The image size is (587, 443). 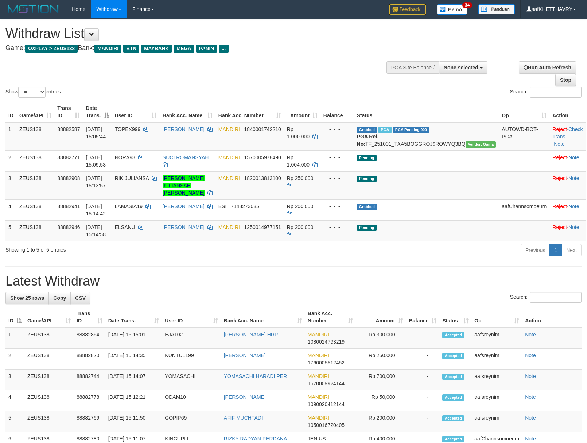 I want to click on td: 2, so click(x=15, y=359).